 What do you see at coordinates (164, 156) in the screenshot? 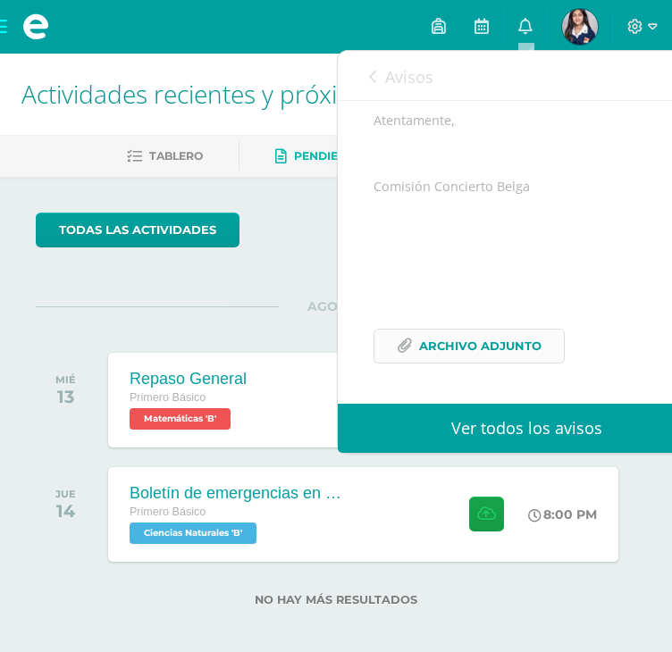
I see `a: Tablero` at bounding box center [164, 156].